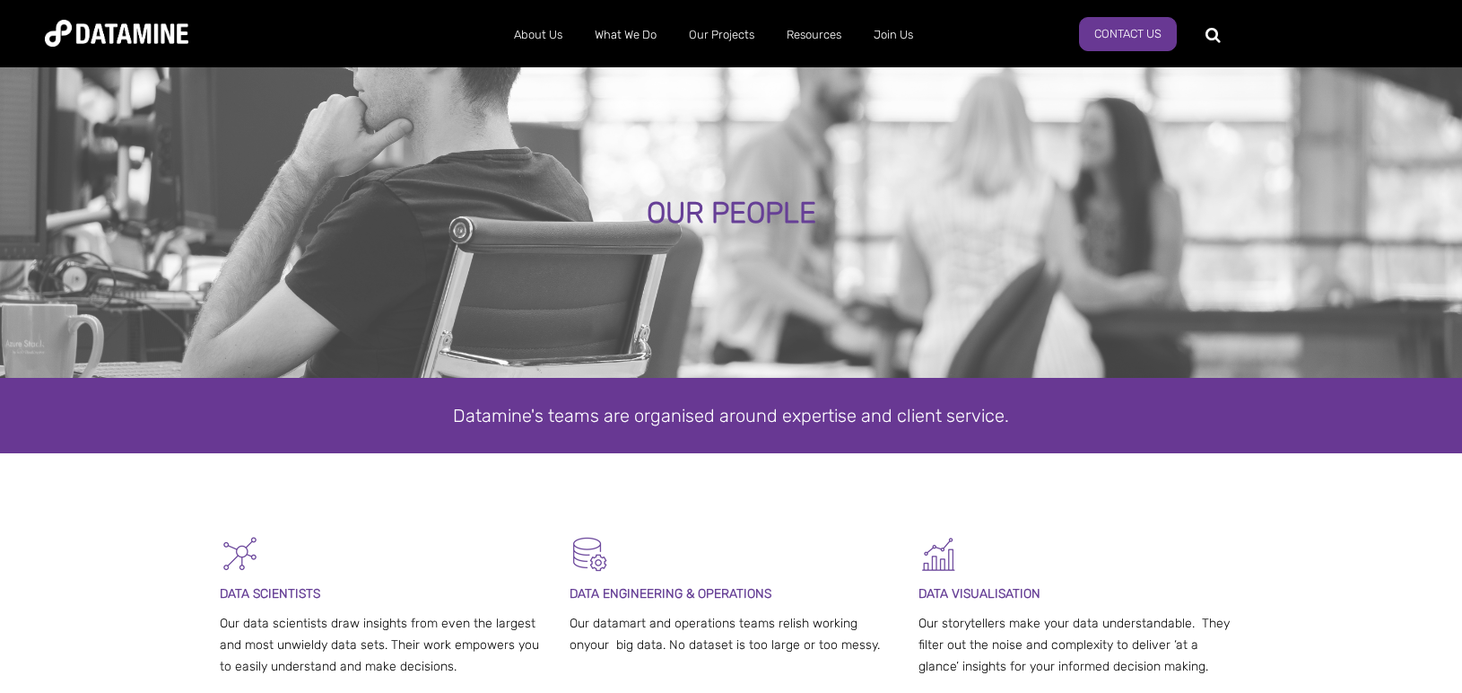 The width and height of the screenshot is (1462, 693). What do you see at coordinates (270, 593) in the screenshot?
I see `span: DATA SCIENTISTS` at bounding box center [270, 593].